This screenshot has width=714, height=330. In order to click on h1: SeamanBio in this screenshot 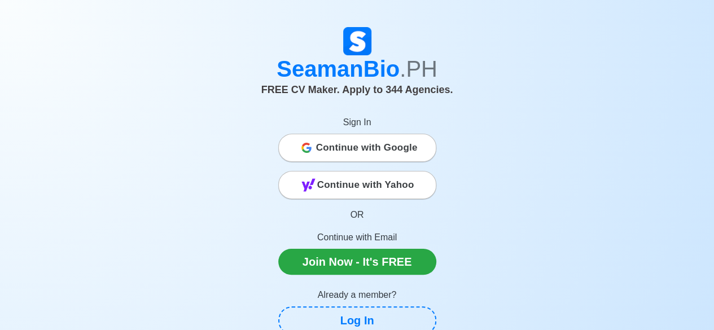, I will do `click(357, 69)`.